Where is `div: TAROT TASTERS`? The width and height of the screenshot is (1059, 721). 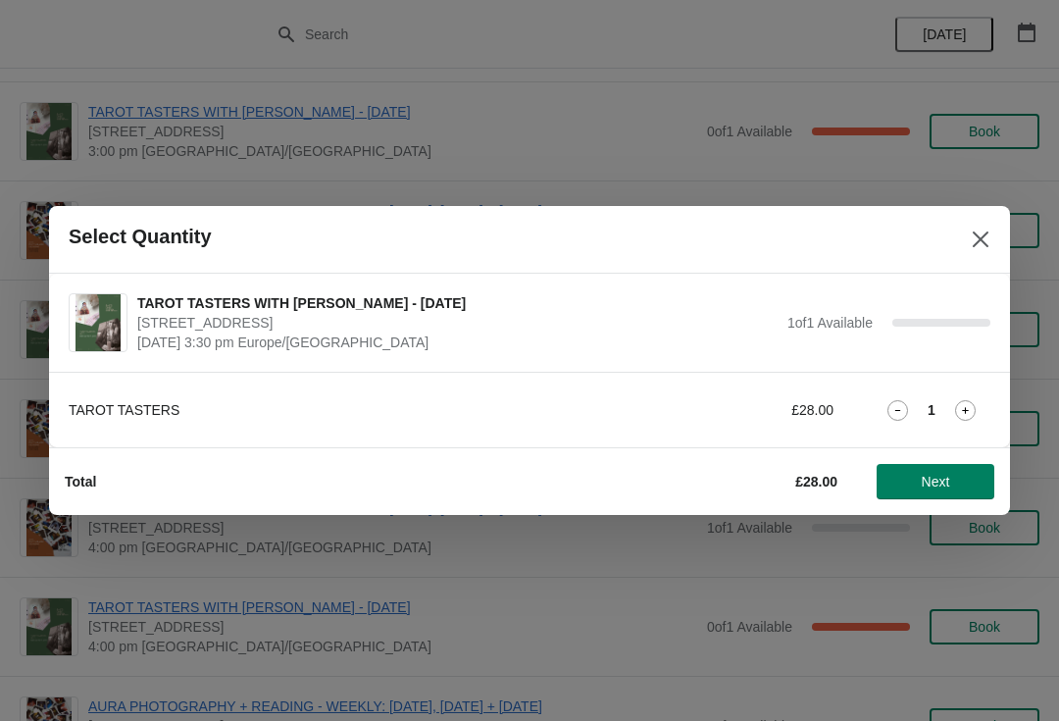 div: TAROT TASTERS is located at coordinates (340, 410).